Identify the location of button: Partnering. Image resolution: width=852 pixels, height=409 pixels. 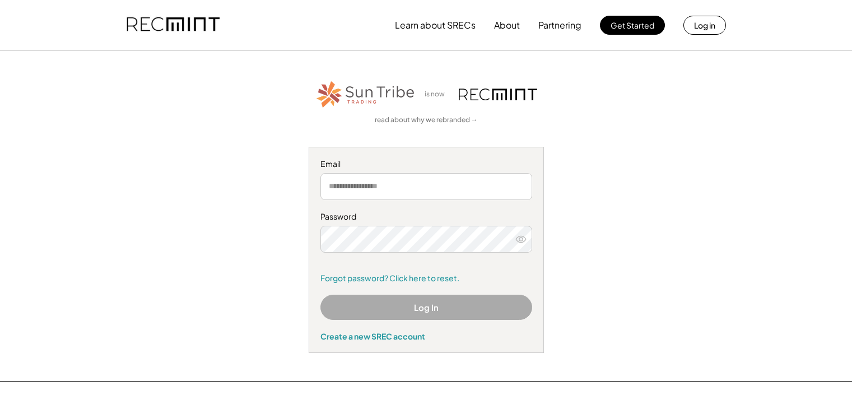
(559, 25).